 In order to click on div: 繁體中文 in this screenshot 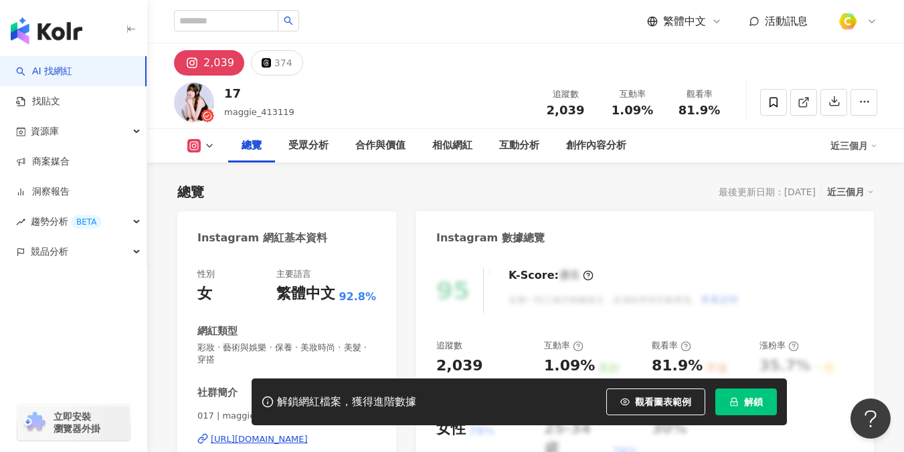, I will do `click(306, 294)`.